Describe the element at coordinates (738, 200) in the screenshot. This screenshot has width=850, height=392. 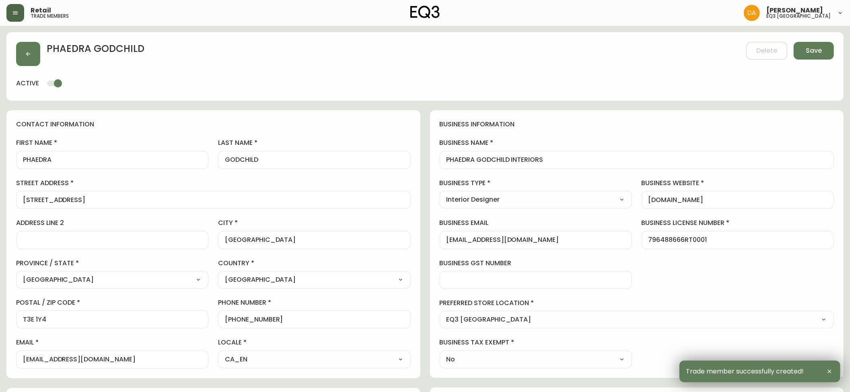
I see `input: https://www.designshop.com` at that location.